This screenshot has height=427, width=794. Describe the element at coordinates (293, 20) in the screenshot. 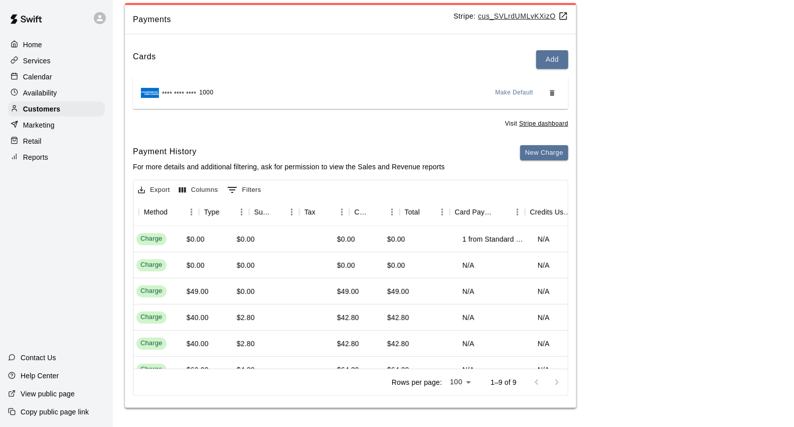

I see `span: Payments` at that location.